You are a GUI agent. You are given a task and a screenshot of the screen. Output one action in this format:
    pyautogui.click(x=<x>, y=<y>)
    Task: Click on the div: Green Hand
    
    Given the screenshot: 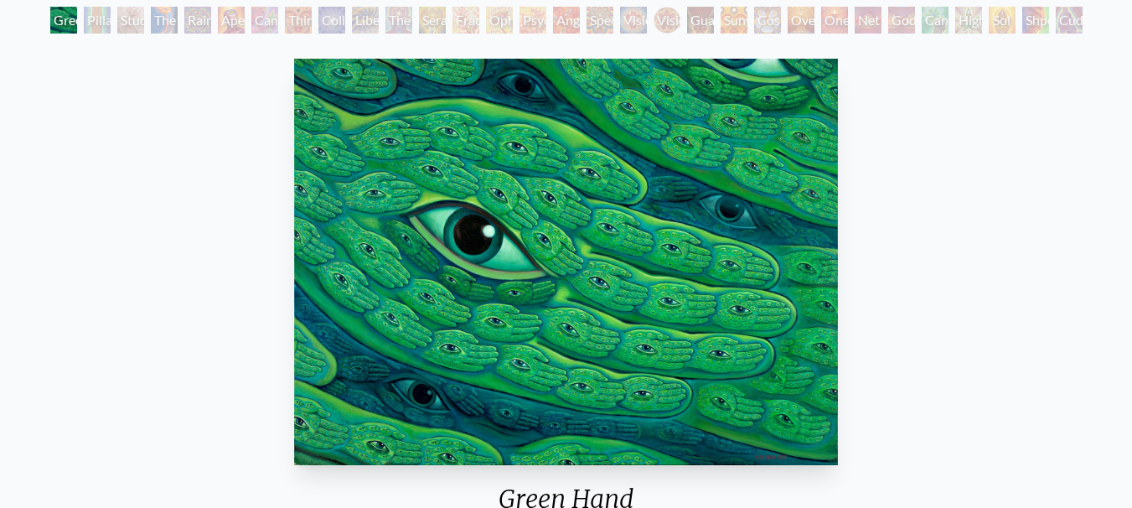 What is the action you would take?
    pyautogui.click(x=64, y=20)
    